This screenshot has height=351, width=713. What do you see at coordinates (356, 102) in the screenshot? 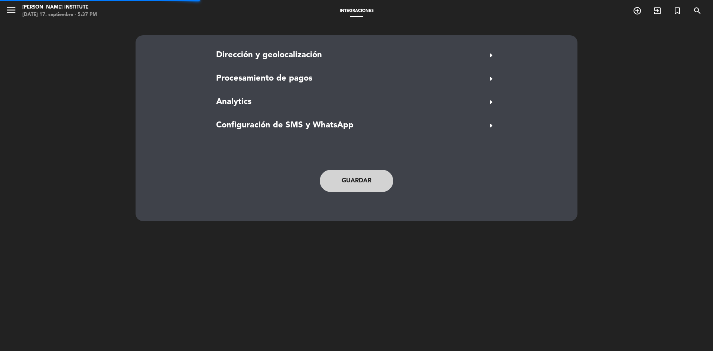
I see `button: Analyticsarrow_right` at bounding box center [356, 102].